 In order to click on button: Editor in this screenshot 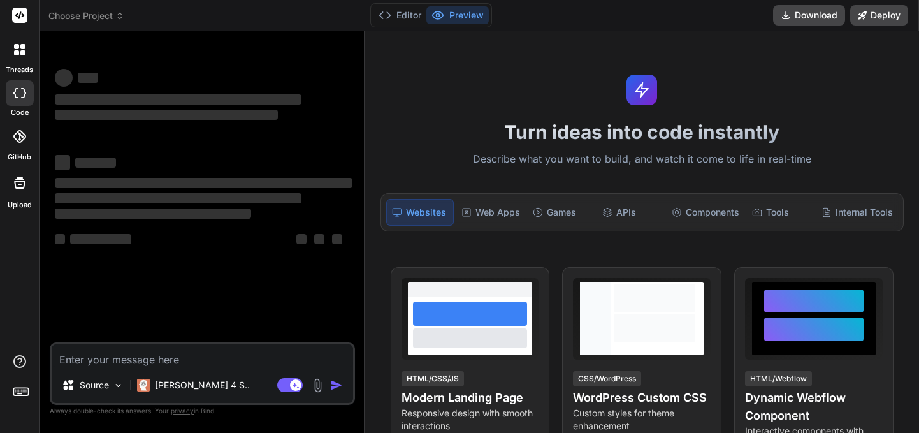, I will do `click(399, 15)`.